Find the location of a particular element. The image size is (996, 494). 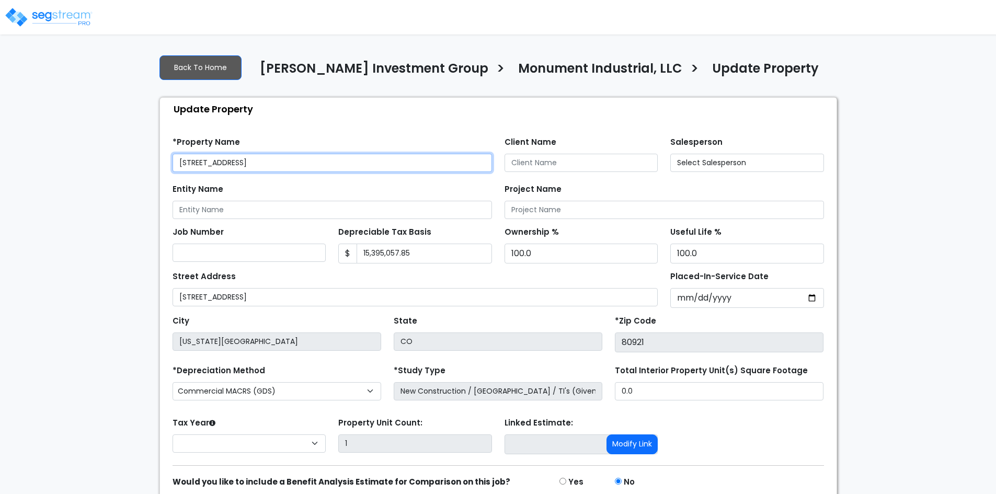

input: Property Name is located at coordinates (332, 163).